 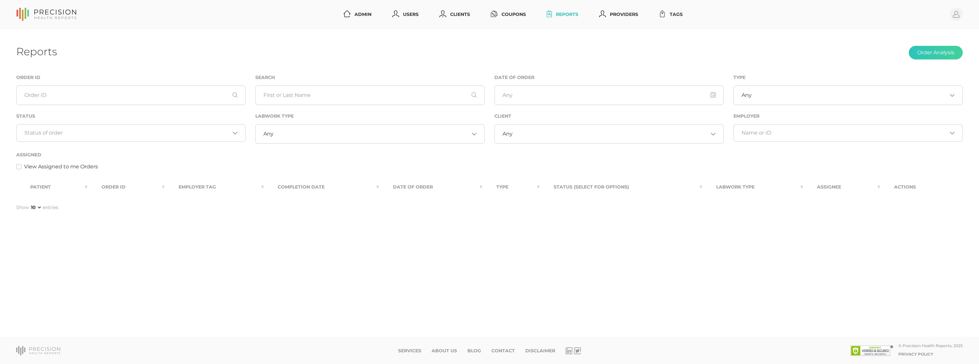 I want to click on th: Date Of Order, so click(x=431, y=187).